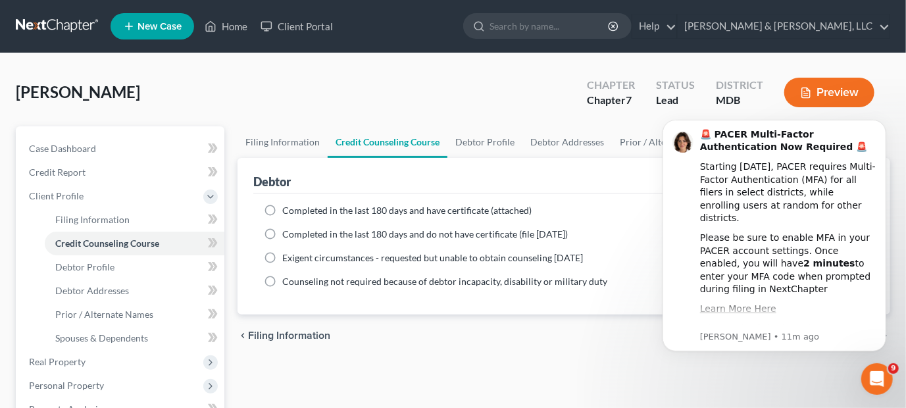  I want to click on a: Case Dashboard, so click(121, 149).